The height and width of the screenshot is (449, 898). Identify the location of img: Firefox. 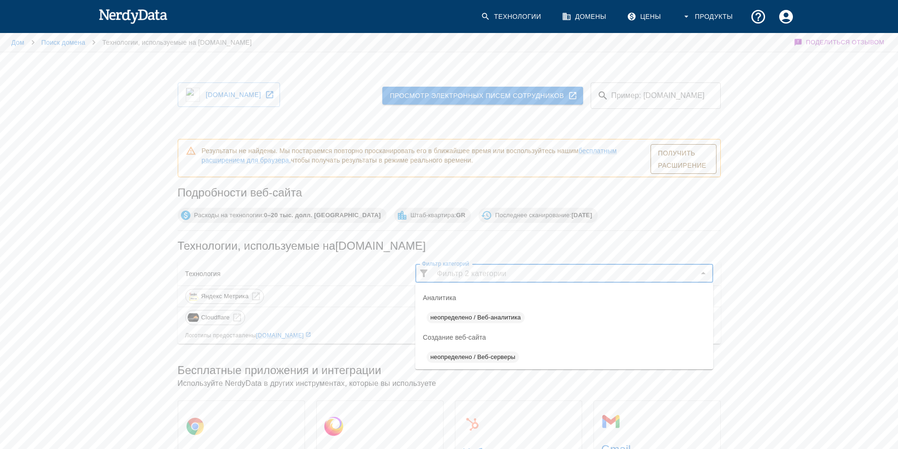
(334, 427).